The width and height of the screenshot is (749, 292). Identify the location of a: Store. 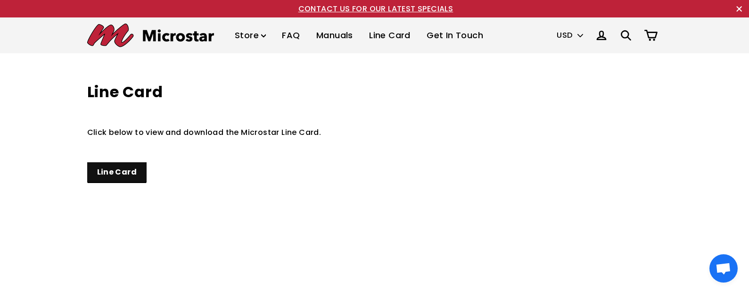
(250, 35).